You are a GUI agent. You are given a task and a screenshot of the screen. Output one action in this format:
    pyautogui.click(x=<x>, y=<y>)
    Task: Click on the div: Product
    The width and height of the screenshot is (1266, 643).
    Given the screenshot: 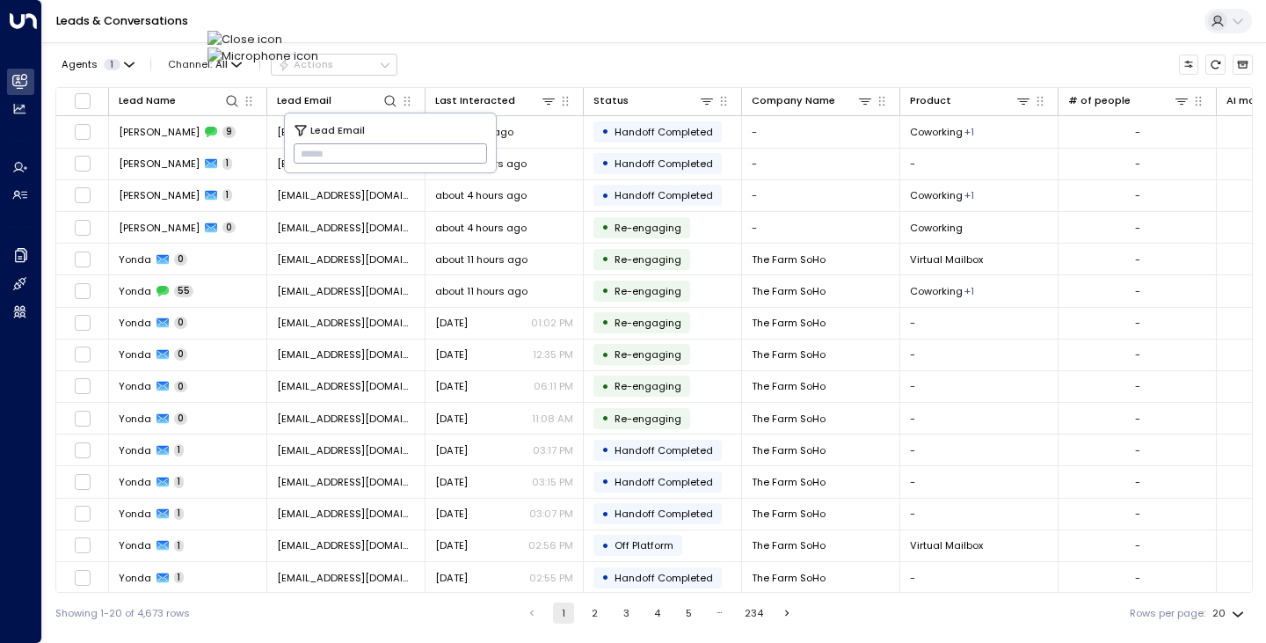 What is the action you would take?
    pyautogui.click(x=971, y=100)
    